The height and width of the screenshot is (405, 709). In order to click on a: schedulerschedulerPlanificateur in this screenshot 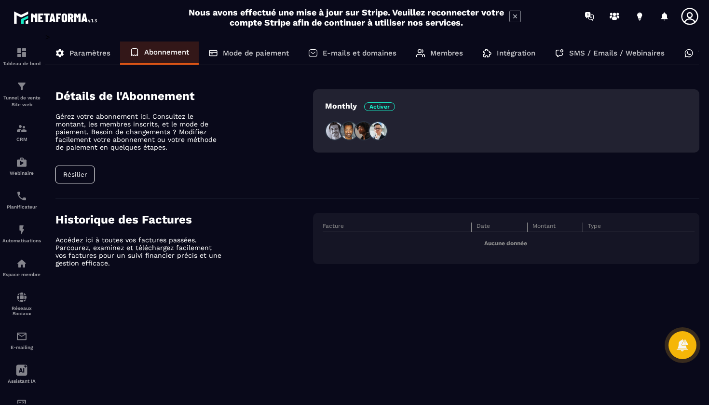, I will do `click(22, 200)`.